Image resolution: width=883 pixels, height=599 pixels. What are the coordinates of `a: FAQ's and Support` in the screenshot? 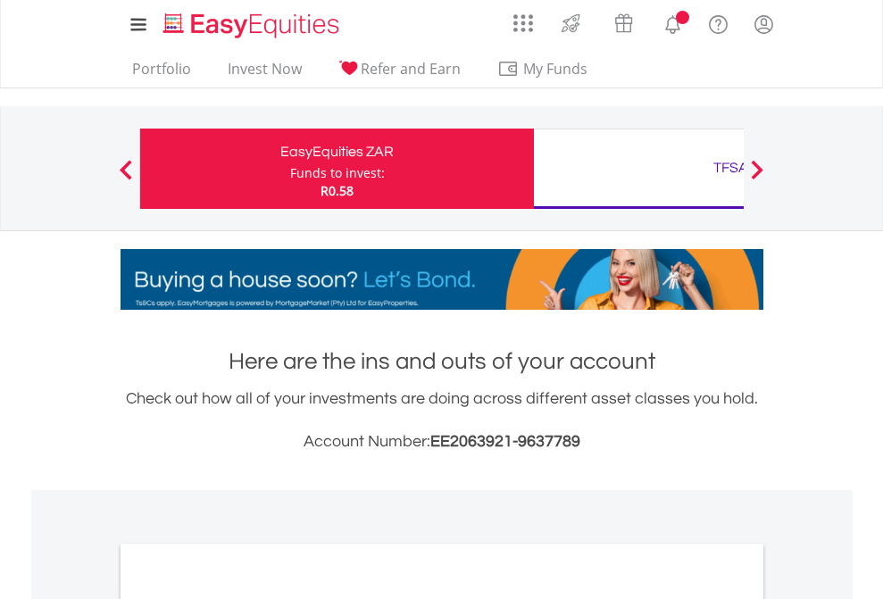 It's located at (718, 22).